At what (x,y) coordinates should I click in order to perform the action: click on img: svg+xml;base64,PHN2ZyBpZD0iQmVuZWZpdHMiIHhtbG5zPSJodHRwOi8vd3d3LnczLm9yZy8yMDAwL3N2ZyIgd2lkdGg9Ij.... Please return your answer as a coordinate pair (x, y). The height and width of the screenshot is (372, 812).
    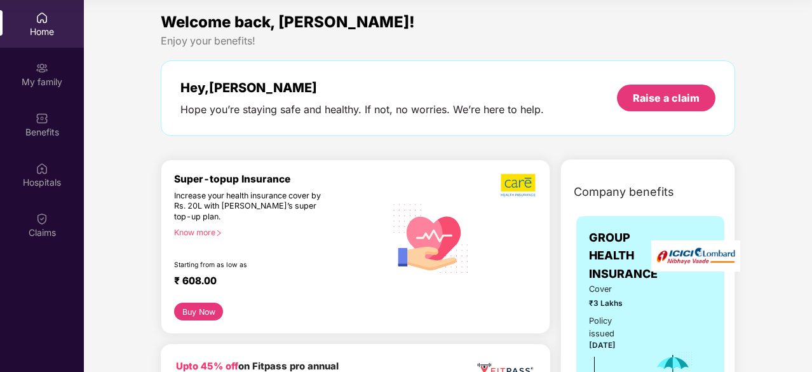
    Looking at the image, I should click on (42, 118).